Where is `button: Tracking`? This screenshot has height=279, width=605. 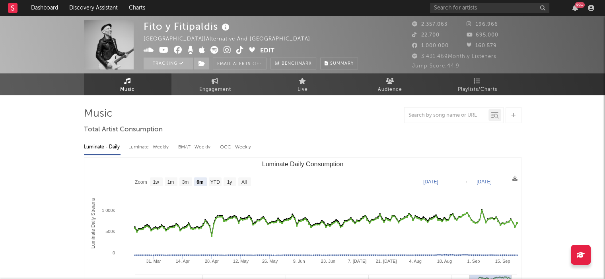
button: Tracking is located at coordinates (168, 64).